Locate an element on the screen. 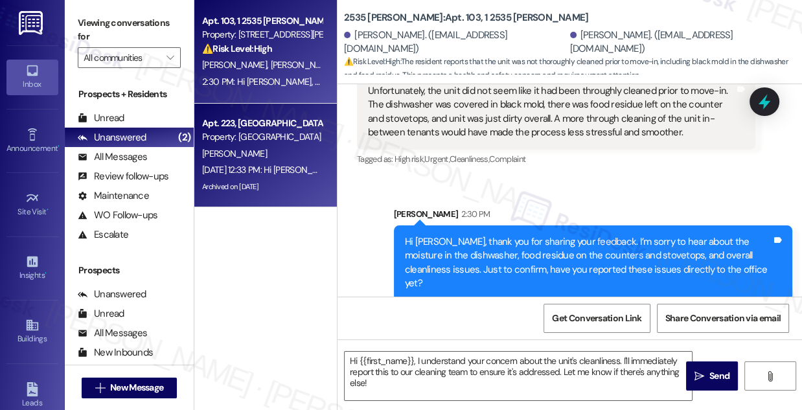  button: Share Conversation via email is located at coordinates (723, 318).